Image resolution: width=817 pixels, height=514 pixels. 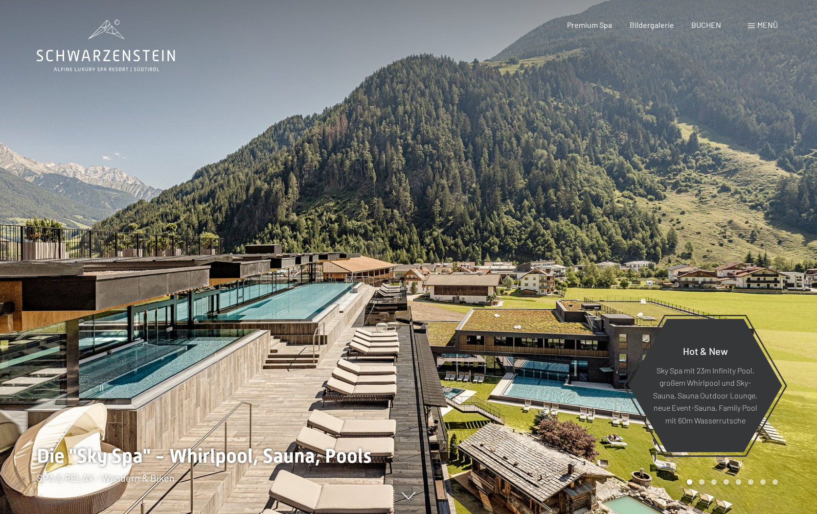 What do you see at coordinates (730, 481) in the screenshot?
I see `div: Carousel Pagination` at bounding box center [730, 481].